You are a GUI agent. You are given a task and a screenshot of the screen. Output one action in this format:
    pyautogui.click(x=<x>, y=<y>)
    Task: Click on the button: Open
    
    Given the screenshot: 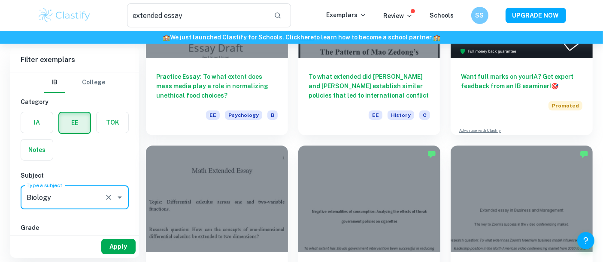 What is the action you would take?
    pyautogui.click(x=120, y=198)
    